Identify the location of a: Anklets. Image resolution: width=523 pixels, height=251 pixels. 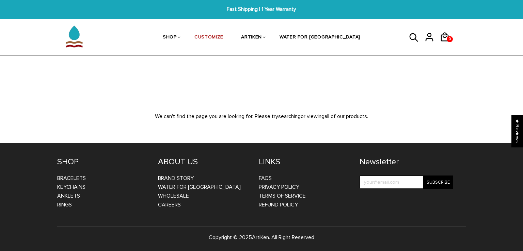
(68, 196).